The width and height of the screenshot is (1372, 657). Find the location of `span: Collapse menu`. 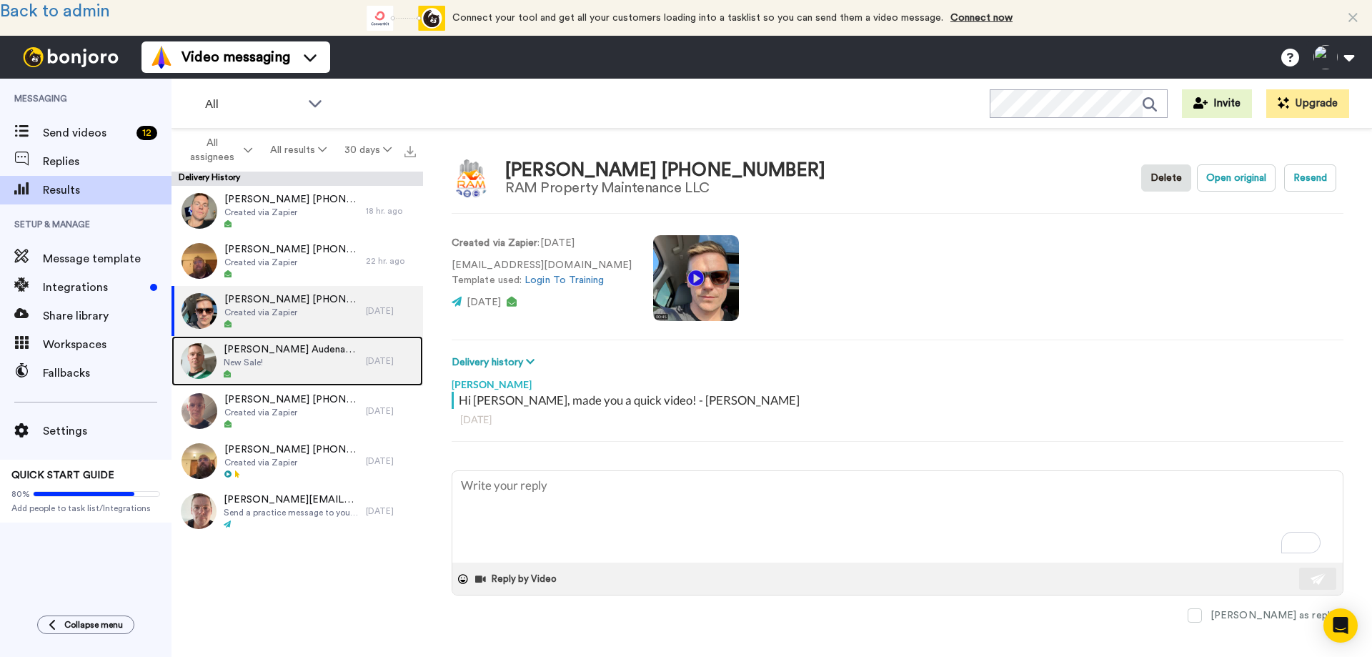

span: Collapse menu is located at coordinates (94, 625).